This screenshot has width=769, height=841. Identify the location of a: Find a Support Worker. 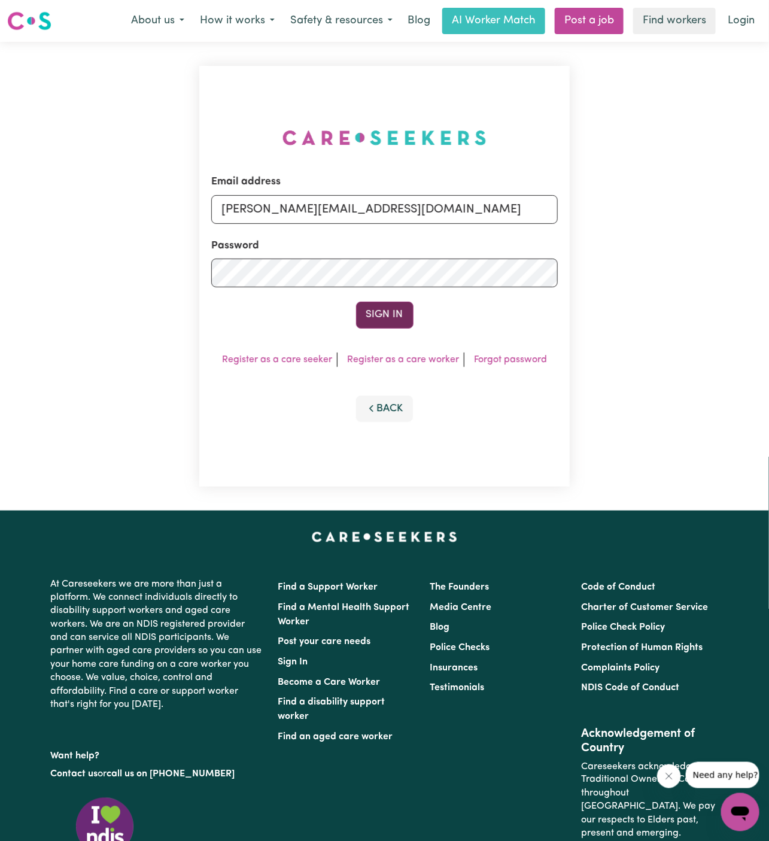
(328, 587).